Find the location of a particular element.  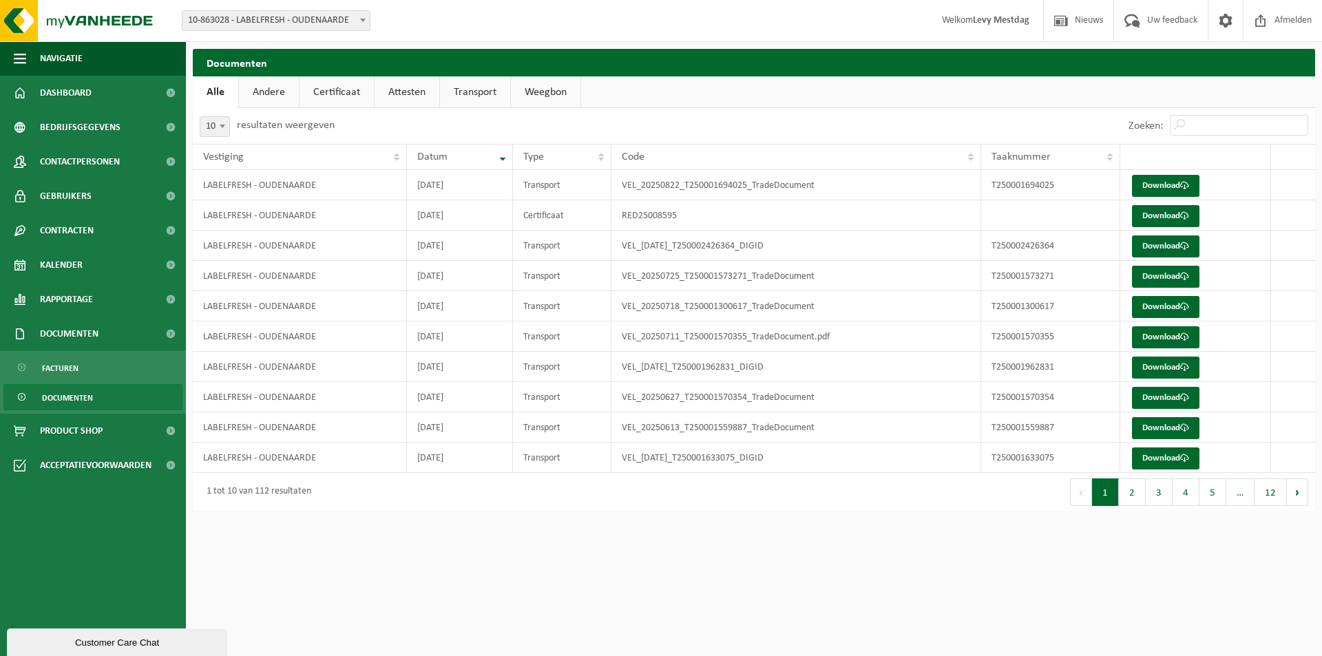

a: Certificaat is located at coordinates (337, 92).